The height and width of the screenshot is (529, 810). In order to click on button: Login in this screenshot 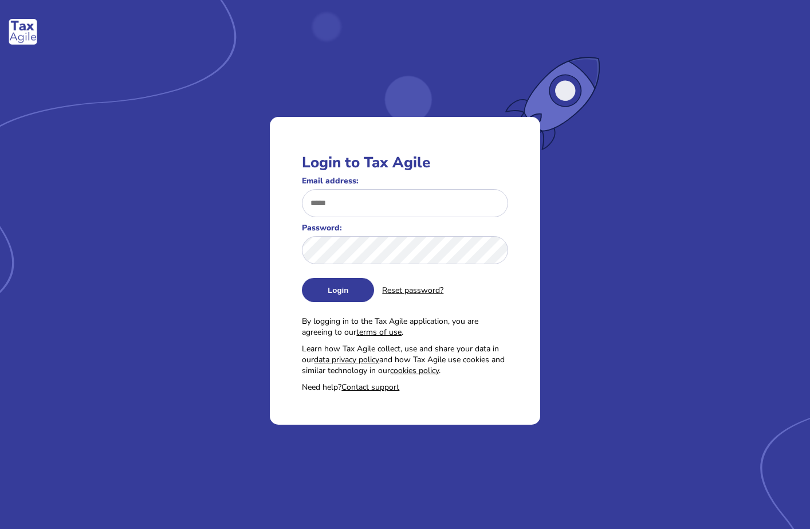, I will do `click(338, 290)`.